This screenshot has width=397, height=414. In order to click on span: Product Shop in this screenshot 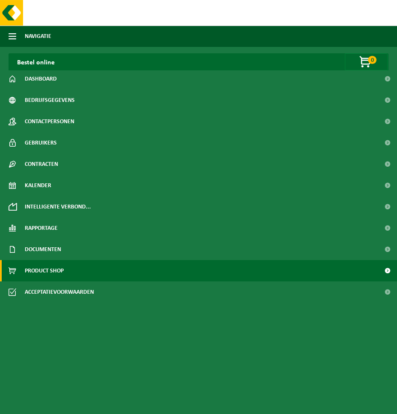, I will do `click(44, 271)`.